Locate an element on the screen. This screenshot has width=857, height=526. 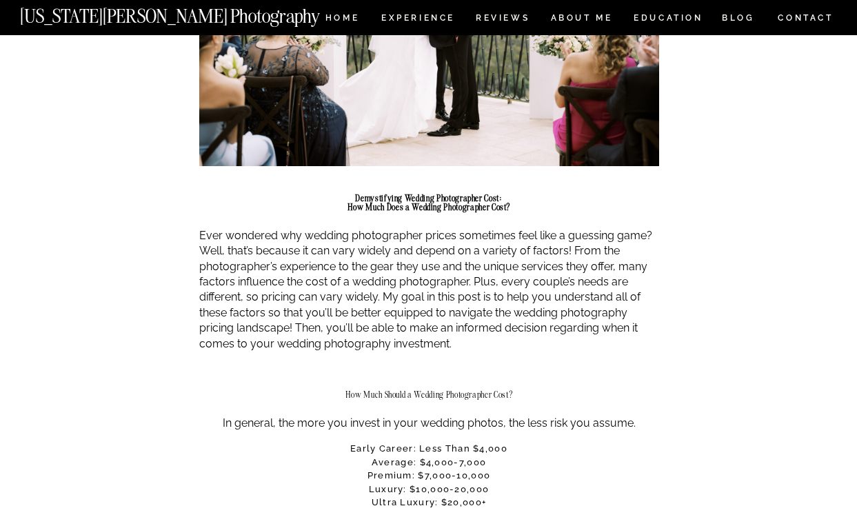
a: HOME is located at coordinates (342, 19).